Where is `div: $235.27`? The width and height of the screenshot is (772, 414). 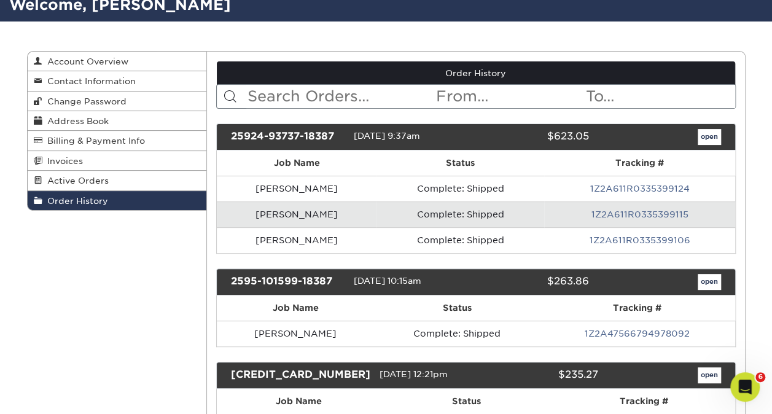 div: $235.27 is located at coordinates (545, 375).